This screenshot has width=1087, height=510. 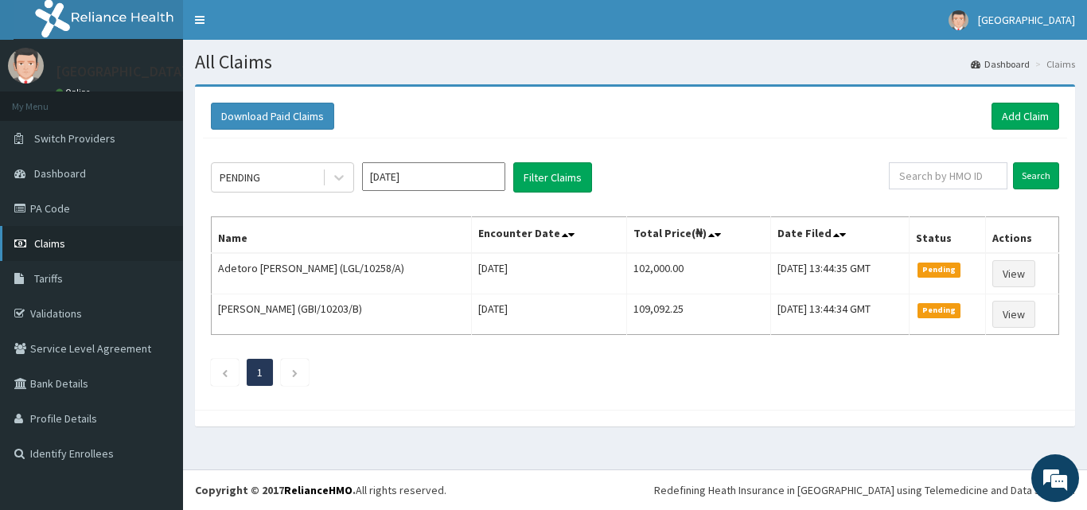 What do you see at coordinates (1022, 236) in the screenshot?
I see `th: Actions` at bounding box center [1022, 236].